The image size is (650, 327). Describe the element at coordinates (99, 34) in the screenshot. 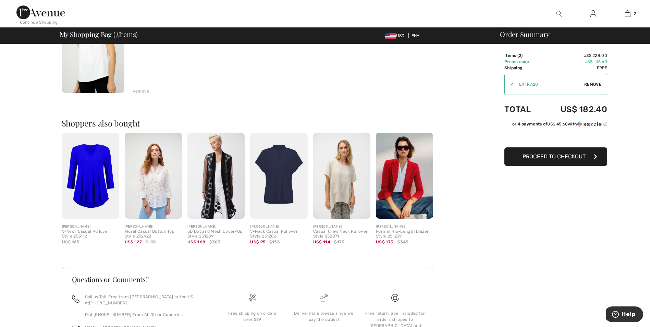

I see `span: My Shopping Bag ( Items)` at that location.